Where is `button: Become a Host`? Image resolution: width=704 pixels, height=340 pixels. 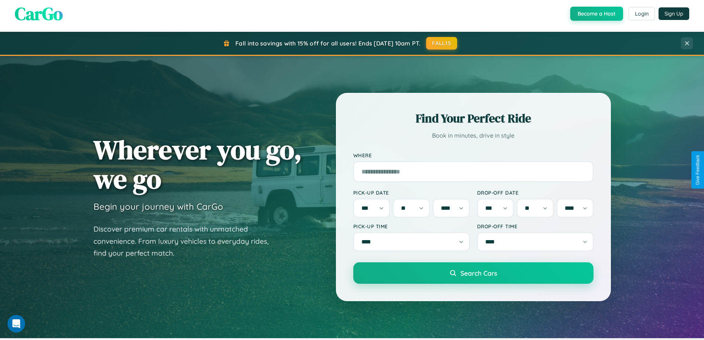 button: Become a Host is located at coordinates (597, 14).